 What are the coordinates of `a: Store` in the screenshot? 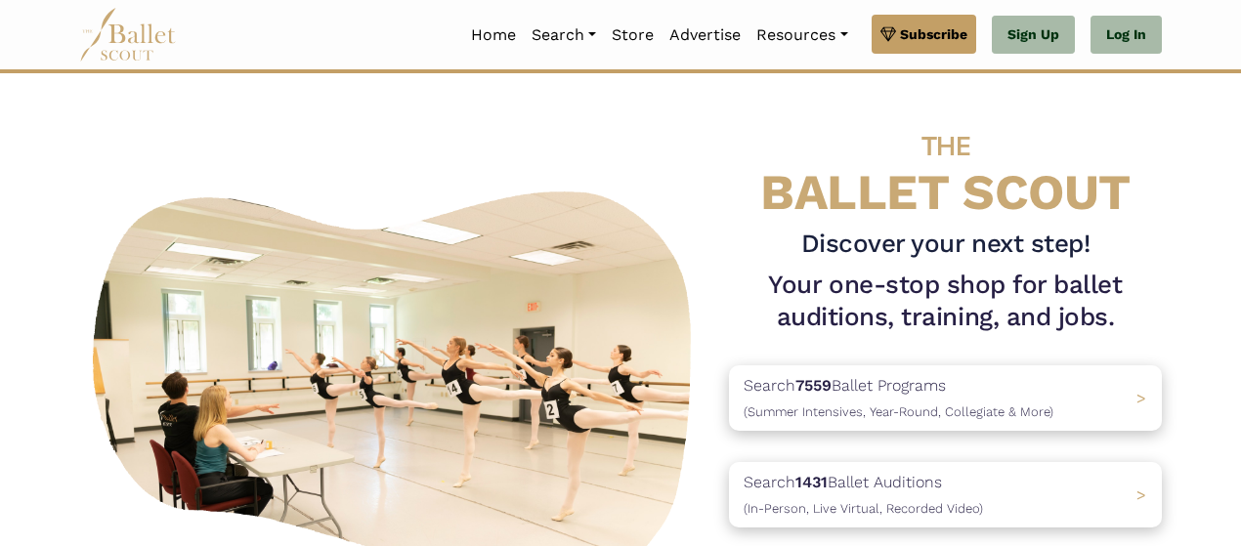 It's located at (632, 35).